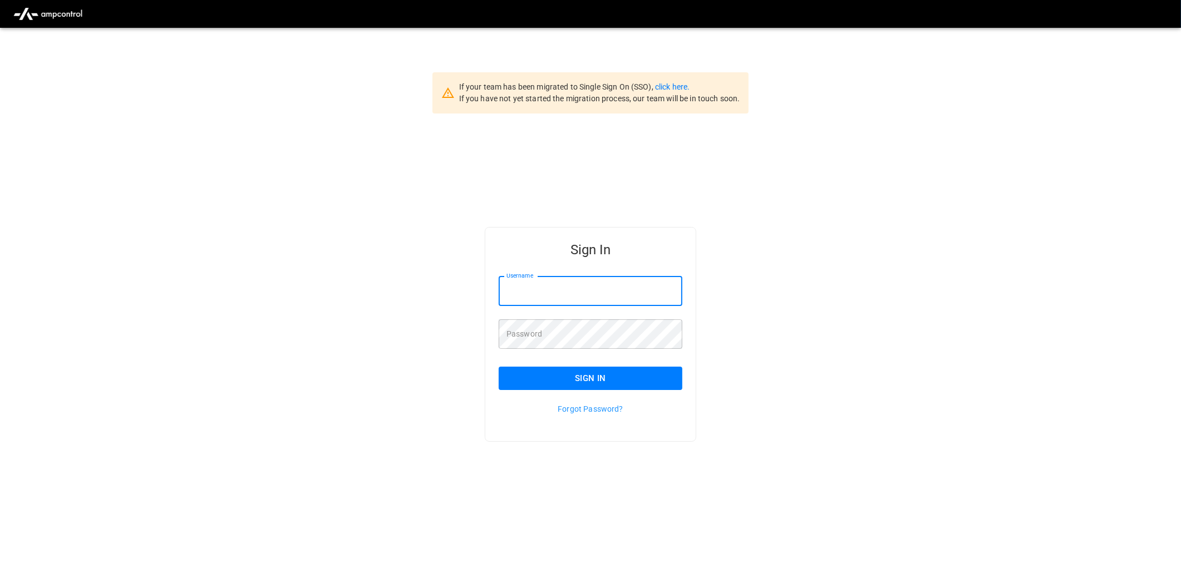 This screenshot has width=1181, height=563. What do you see at coordinates (590, 378) in the screenshot?
I see `button: Sign In` at bounding box center [590, 378].